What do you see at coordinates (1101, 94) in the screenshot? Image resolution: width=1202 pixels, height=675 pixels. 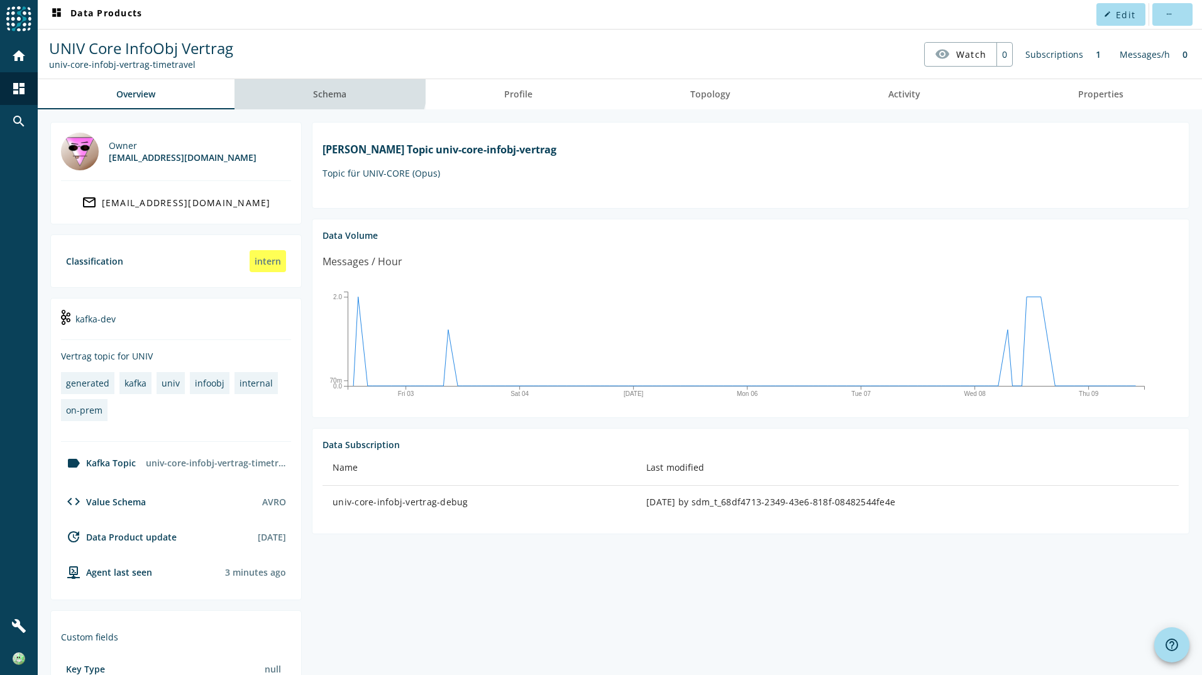 I see `span: Properties` at bounding box center [1101, 94].